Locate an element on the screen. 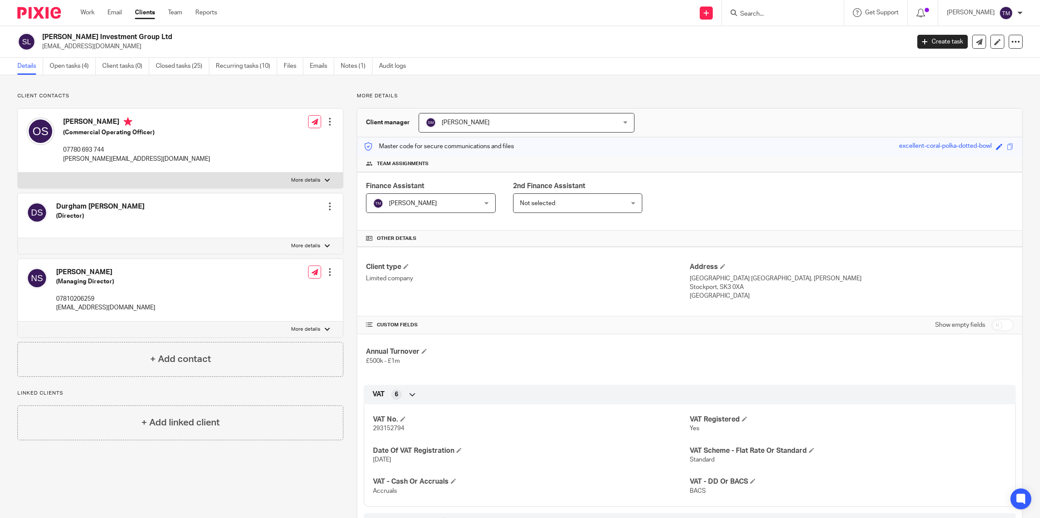 The height and width of the screenshot is (518, 1040). p: Stockport, SK3 0XA is located at coordinates (851, 288).